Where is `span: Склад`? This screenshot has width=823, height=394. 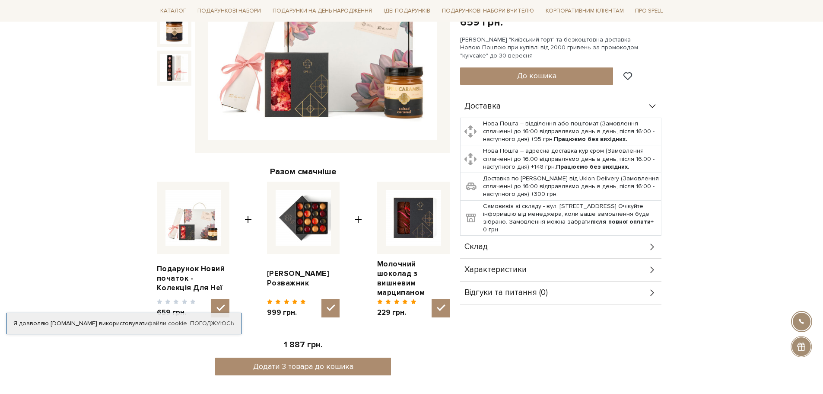 span: Склад is located at coordinates (476, 247).